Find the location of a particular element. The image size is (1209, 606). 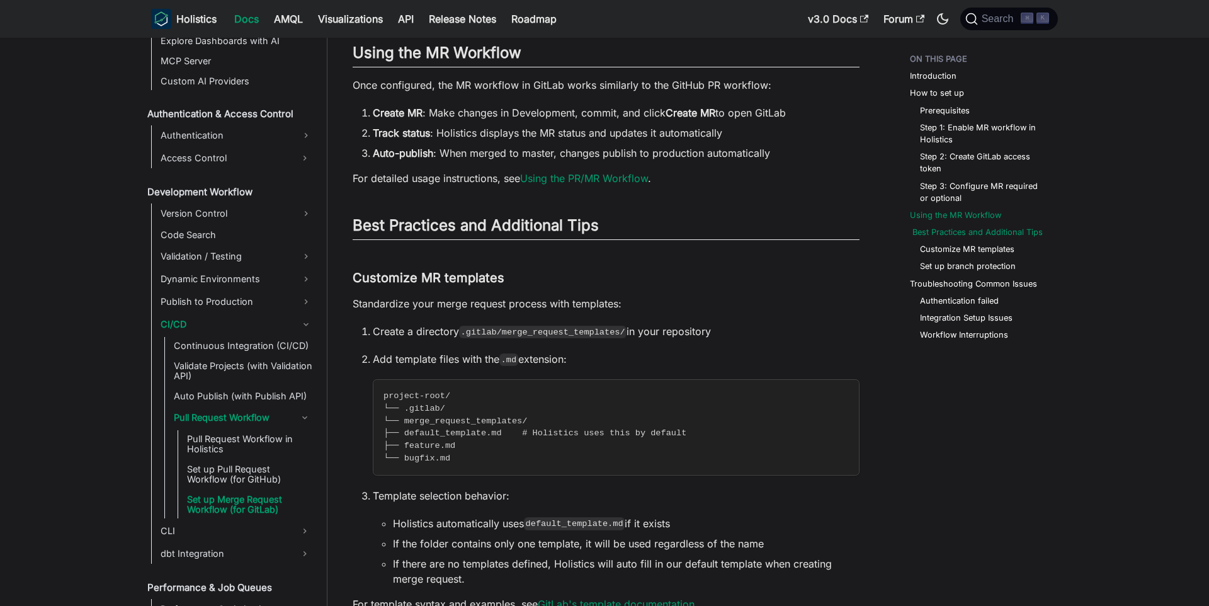

a: API is located at coordinates (406, 19).